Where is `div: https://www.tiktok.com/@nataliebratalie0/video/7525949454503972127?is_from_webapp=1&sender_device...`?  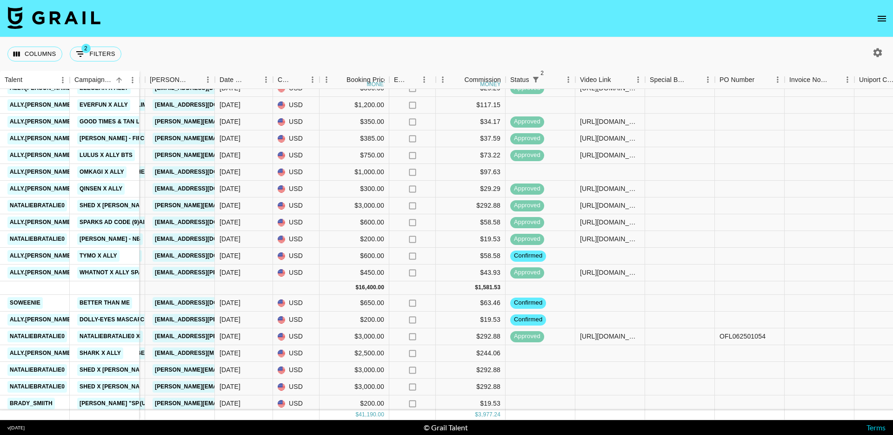 div: https://www.tiktok.com/@nataliebratalie0/video/7525949454503972127?is_from_webapp=1&sender_device... is located at coordinates (610, 239).